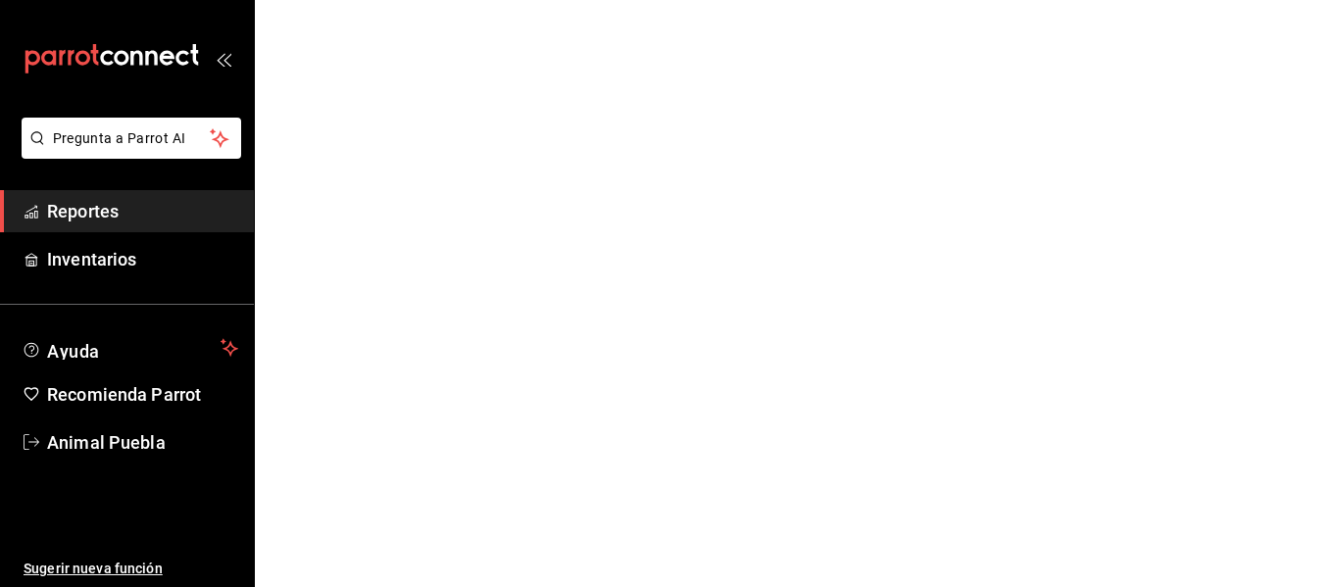  What do you see at coordinates (142, 394) in the screenshot?
I see `span: Recomienda Parrot` at bounding box center [142, 394].